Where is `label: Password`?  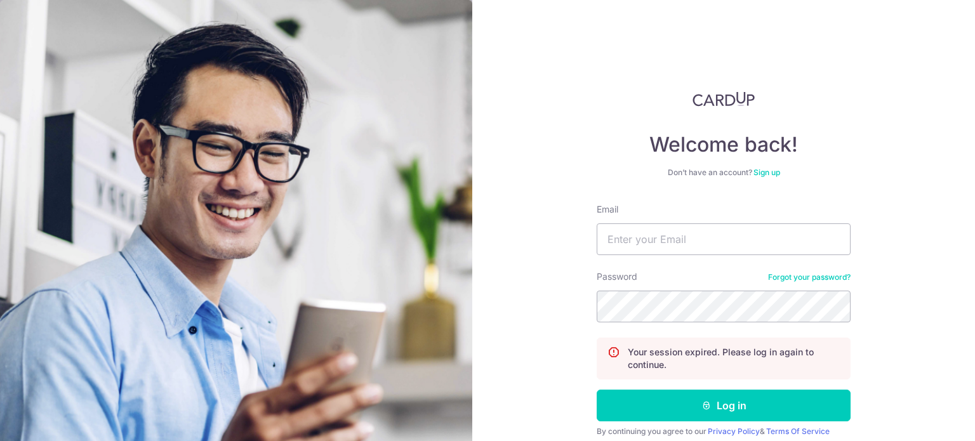
label: Password is located at coordinates (617, 277).